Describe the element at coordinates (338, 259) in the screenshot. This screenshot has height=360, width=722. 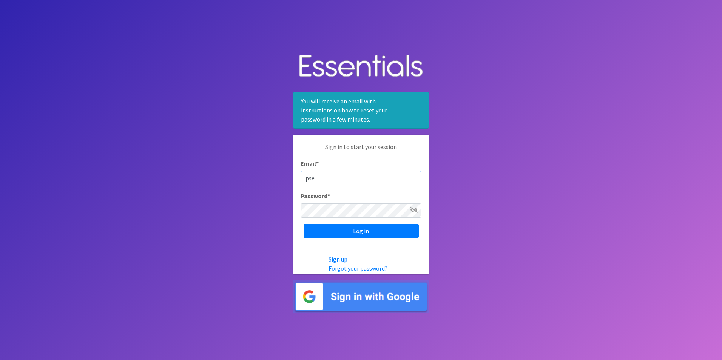
I see `a: Sign up` at that location.